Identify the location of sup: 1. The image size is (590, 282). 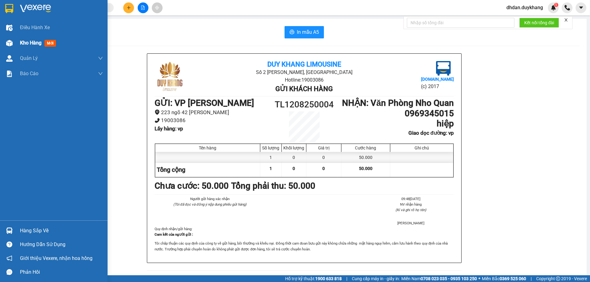
(556, 5).